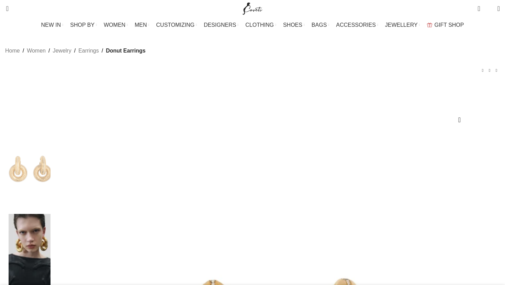 The width and height of the screenshot is (505, 285). What do you see at coordinates (489, 9) in the screenshot?
I see `div: My Wishlist` at bounding box center [489, 9].